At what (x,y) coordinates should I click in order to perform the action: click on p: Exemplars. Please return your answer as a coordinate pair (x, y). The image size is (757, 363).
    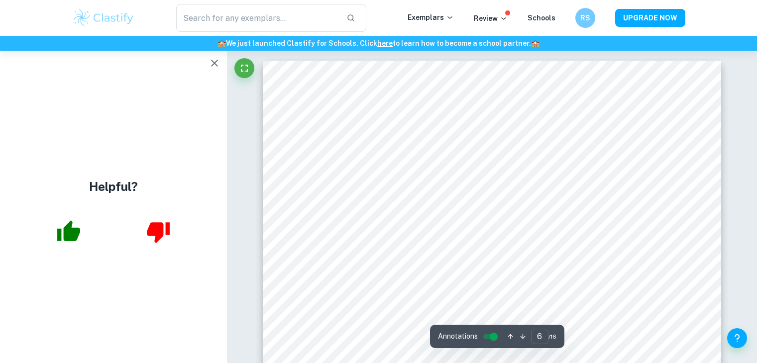
    Looking at the image, I should click on (430, 17).